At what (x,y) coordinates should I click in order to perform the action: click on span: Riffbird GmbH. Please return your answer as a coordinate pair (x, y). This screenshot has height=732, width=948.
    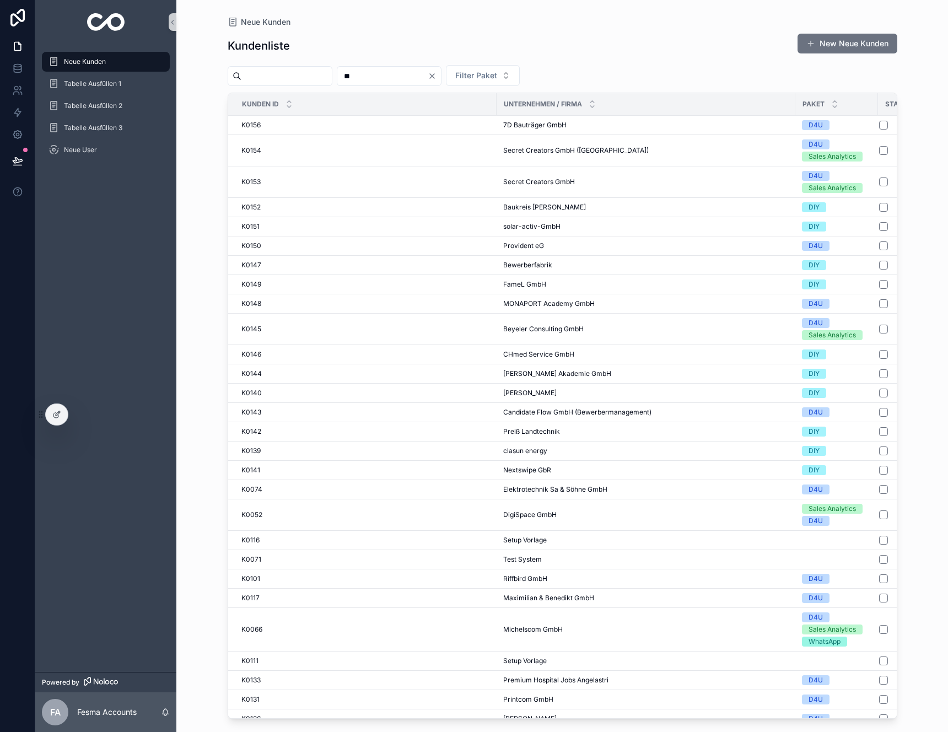
    Looking at the image, I should click on (525, 579).